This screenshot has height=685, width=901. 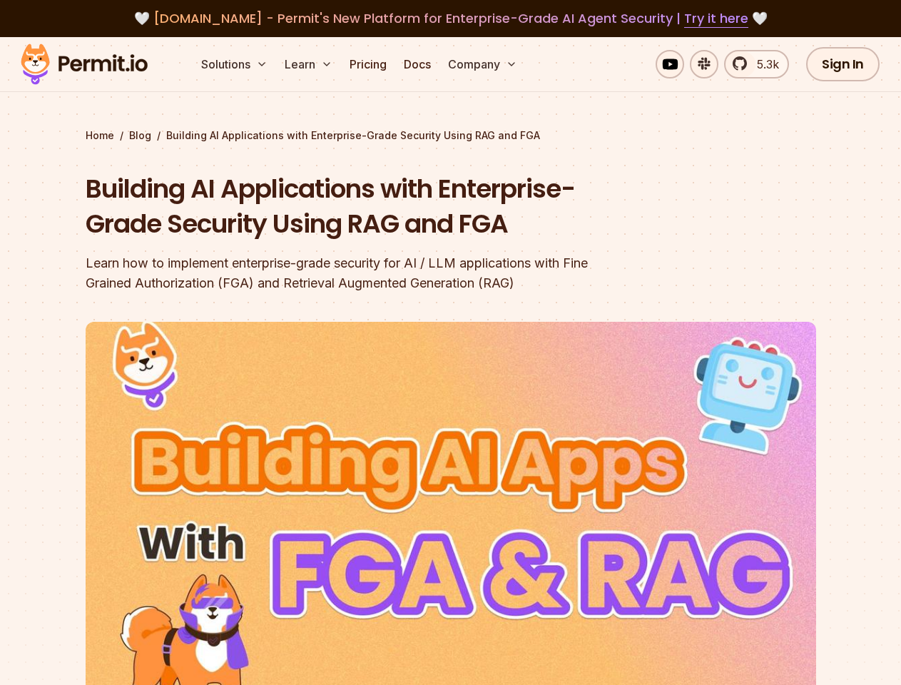 I want to click on span: 5.3k, so click(x=764, y=64).